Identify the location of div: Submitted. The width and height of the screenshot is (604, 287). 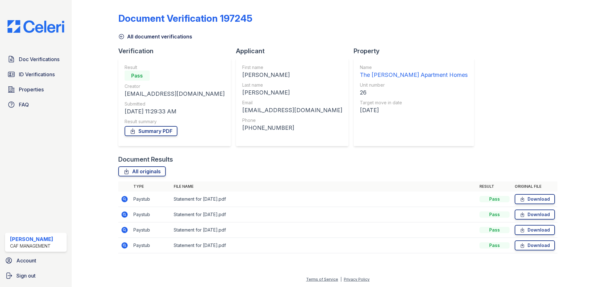
(175, 104).